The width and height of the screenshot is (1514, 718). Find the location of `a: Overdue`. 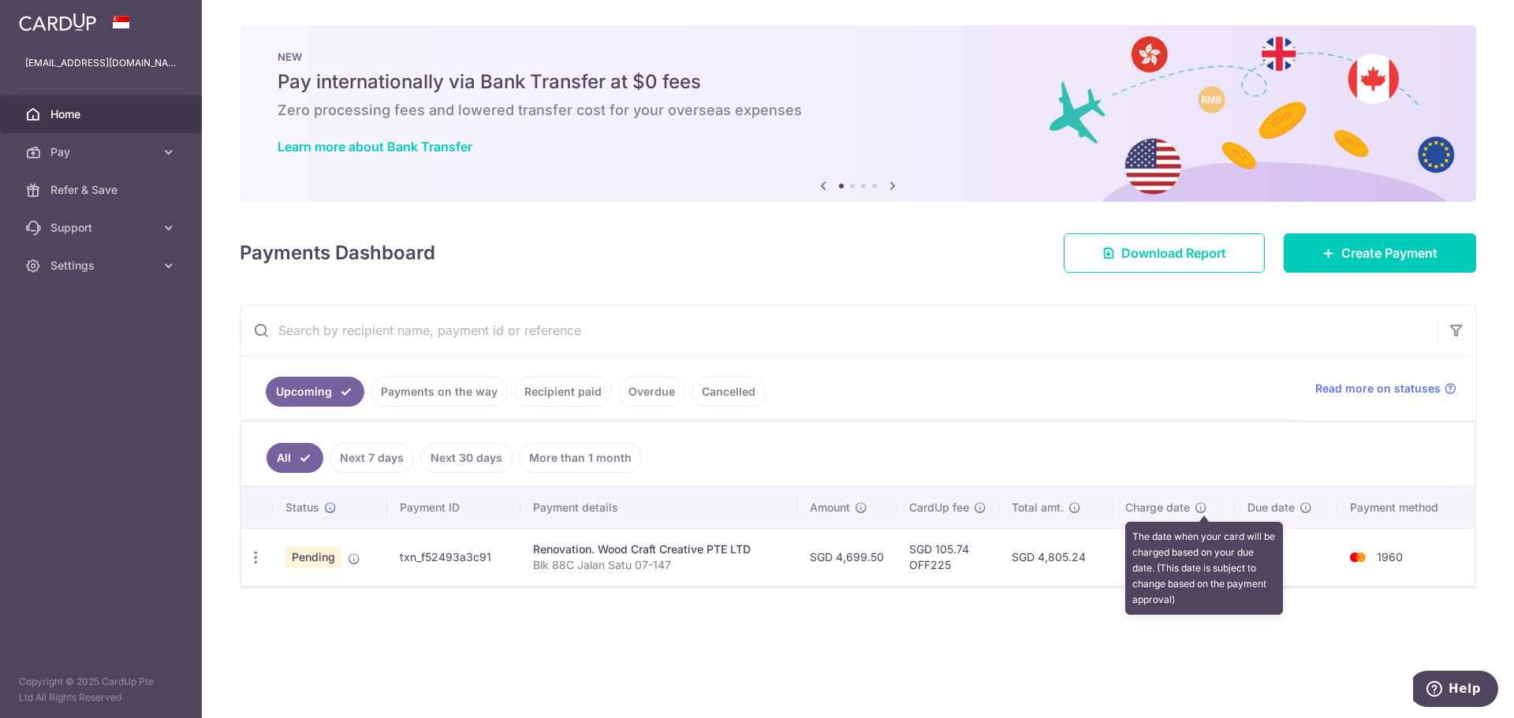

a: Overdue is located at coordinates (651, 392).